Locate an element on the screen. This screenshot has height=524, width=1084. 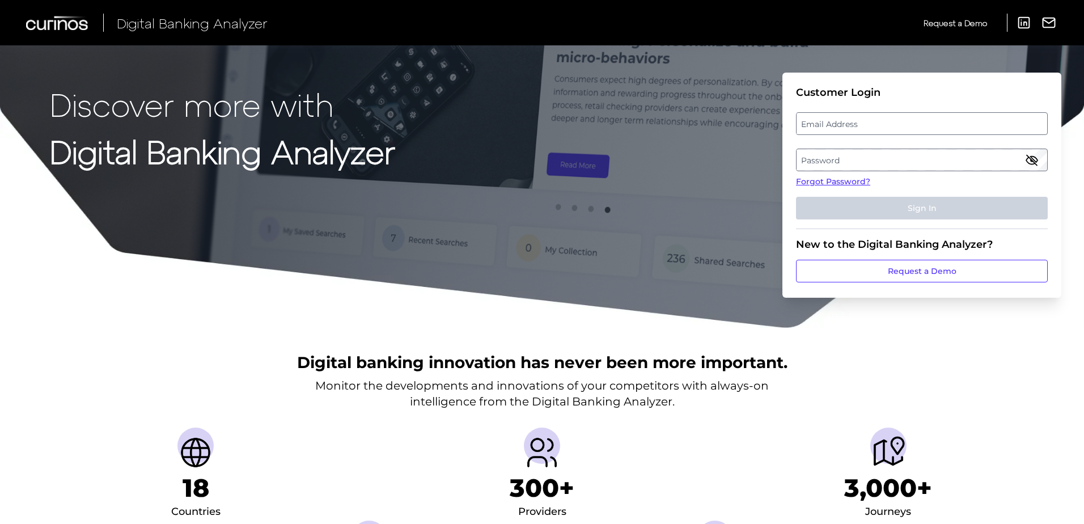
img: Curinos is located at coordinates (58, 23).